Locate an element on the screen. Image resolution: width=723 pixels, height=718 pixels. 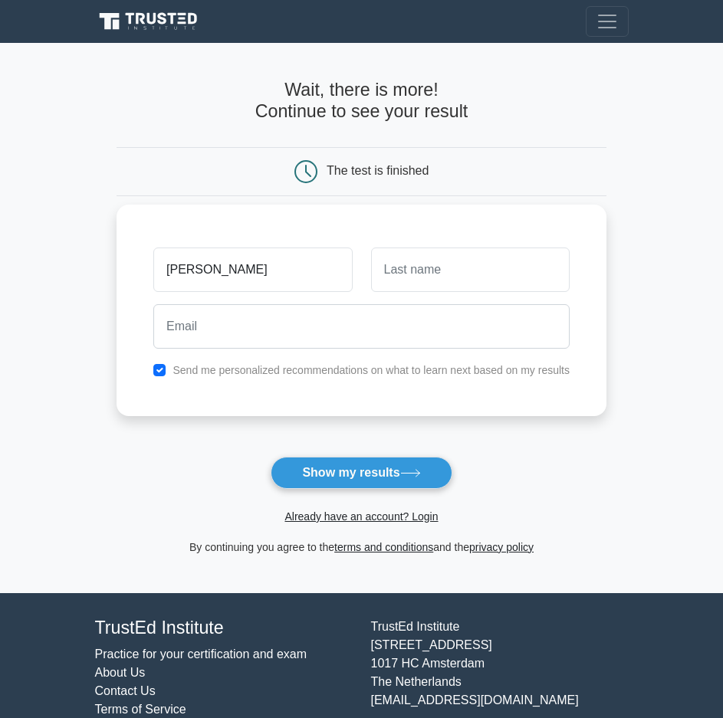
div: The test is finished is located at coordinates (377, 170).